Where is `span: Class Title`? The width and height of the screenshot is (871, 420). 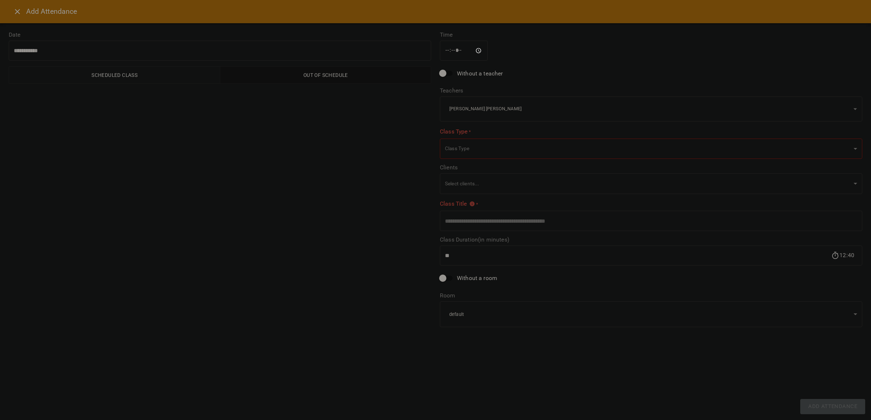
span: Class Title is located at coordinates (457, 204).